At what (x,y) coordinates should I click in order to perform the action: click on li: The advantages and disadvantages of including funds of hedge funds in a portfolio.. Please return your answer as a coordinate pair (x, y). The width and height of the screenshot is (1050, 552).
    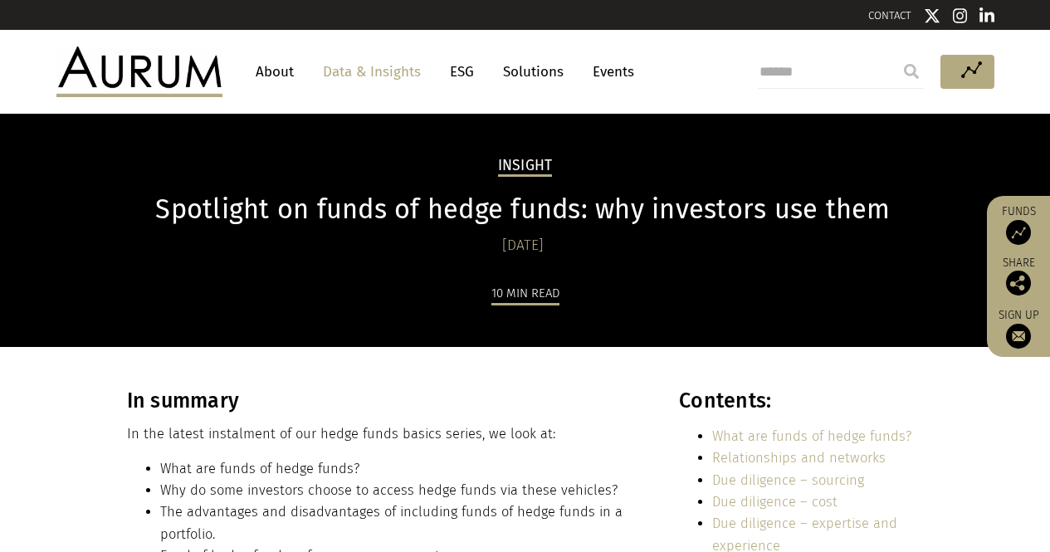
    Looking at the image, I should click on (402, 523).